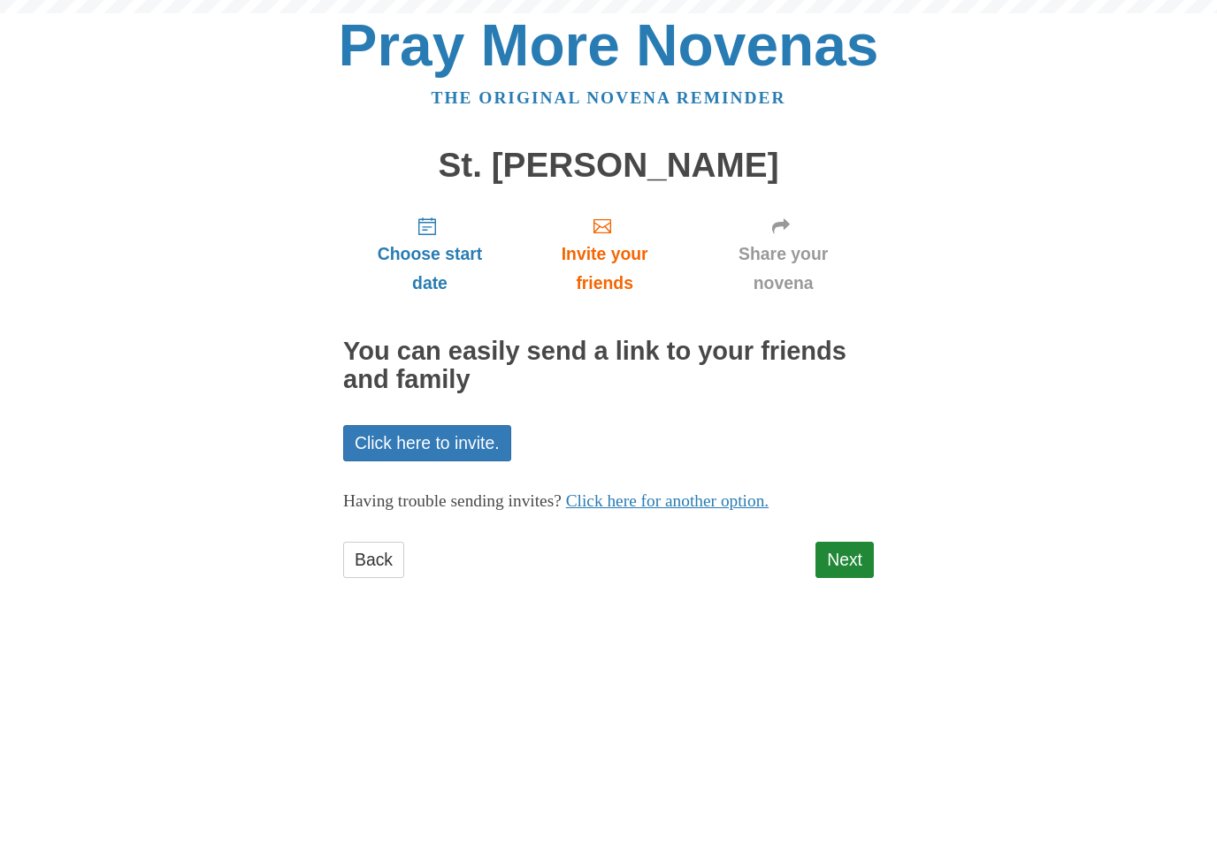 This screenshot has width=1217, height=844. I want to click on a: Share your novena, so click(782, 254).